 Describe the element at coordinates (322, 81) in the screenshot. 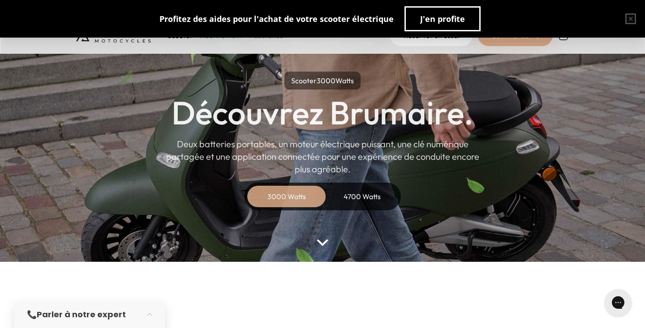

I see `p: Scooter Watts` at that location.